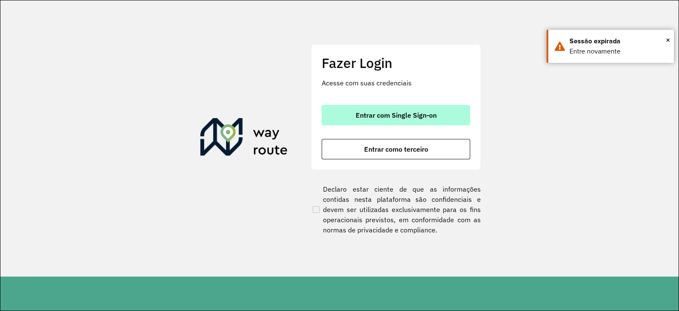 Image resolution: width=679 pixels, height=311 pixels. Describe the element at coordinates (396, 63) in the screenshot. I see `h2: Fazer Login` at that location.